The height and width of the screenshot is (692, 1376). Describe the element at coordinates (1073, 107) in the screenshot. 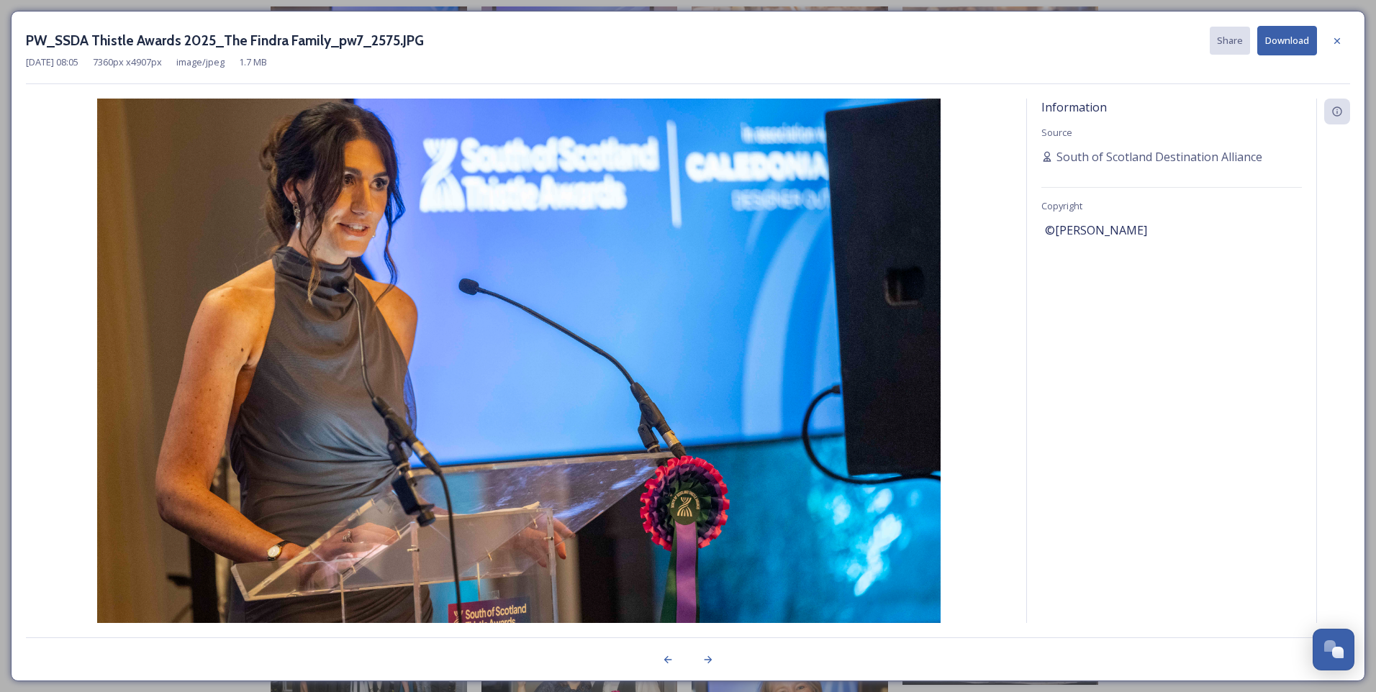

I see `span: Information` at that location.